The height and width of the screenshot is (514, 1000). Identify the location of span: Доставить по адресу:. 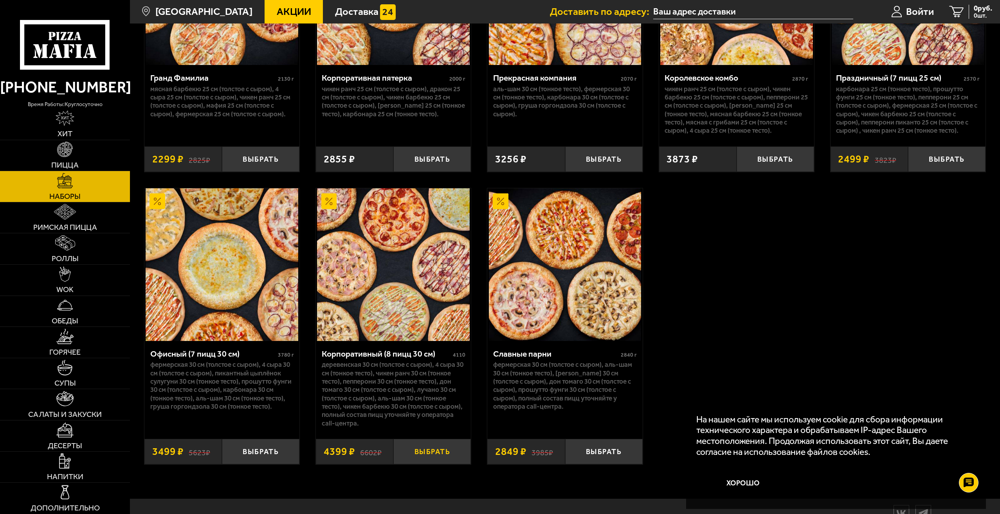
(602, 12).